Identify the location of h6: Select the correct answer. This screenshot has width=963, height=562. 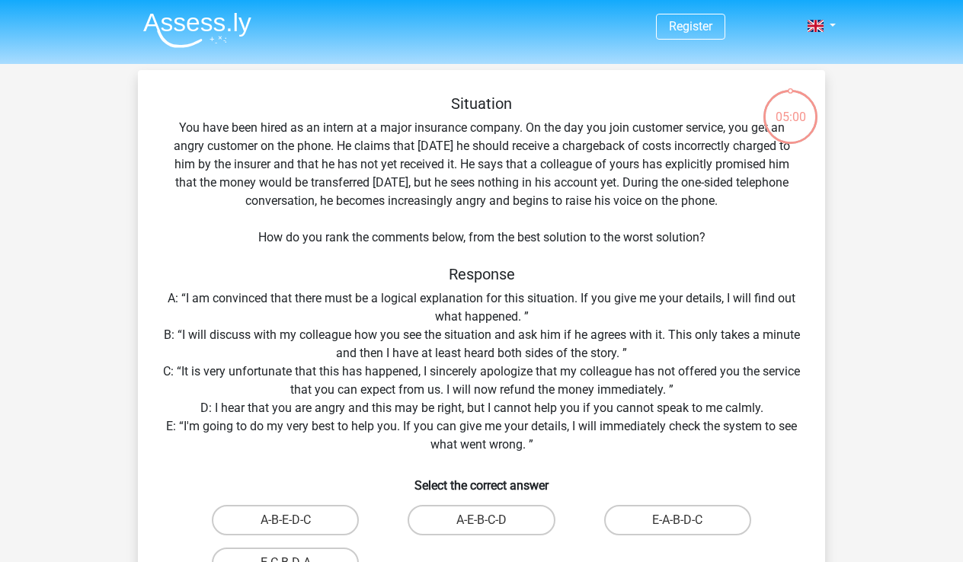
(481, 479).